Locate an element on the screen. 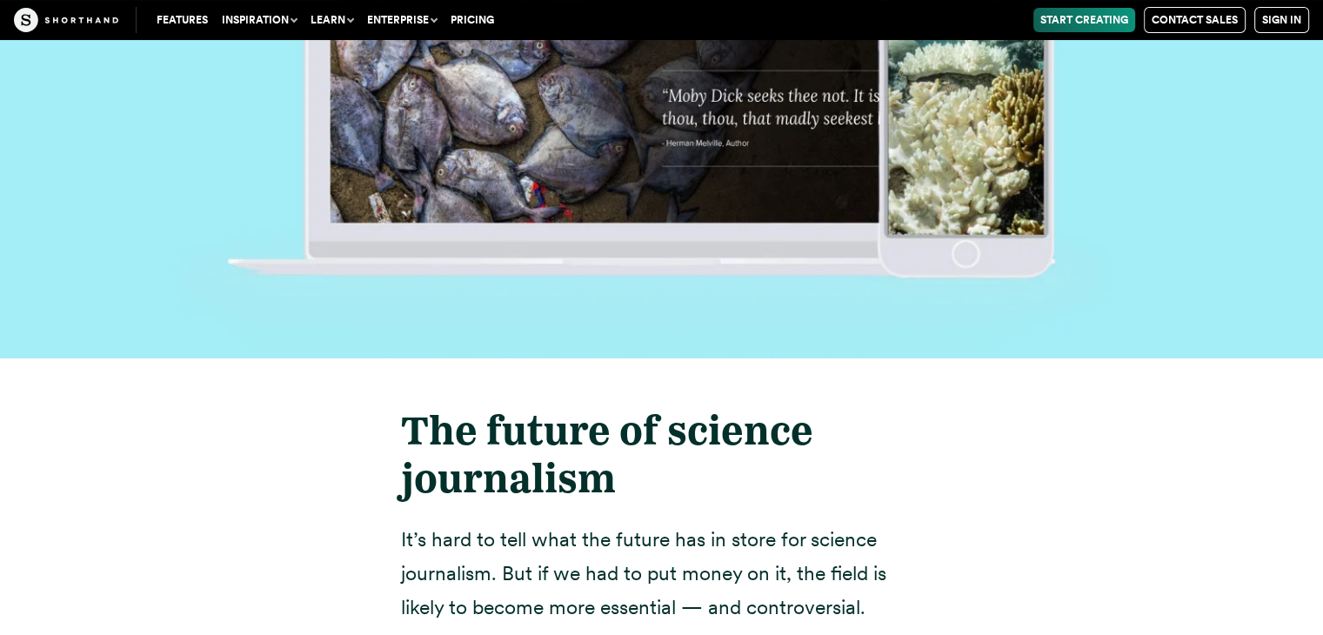 The image size is (1323, 635). a: Start Creating is located at coordinates (1084, 20).